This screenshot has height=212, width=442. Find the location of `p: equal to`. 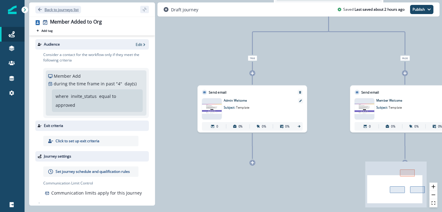

p: equal to is located at coordinates (107, 96).